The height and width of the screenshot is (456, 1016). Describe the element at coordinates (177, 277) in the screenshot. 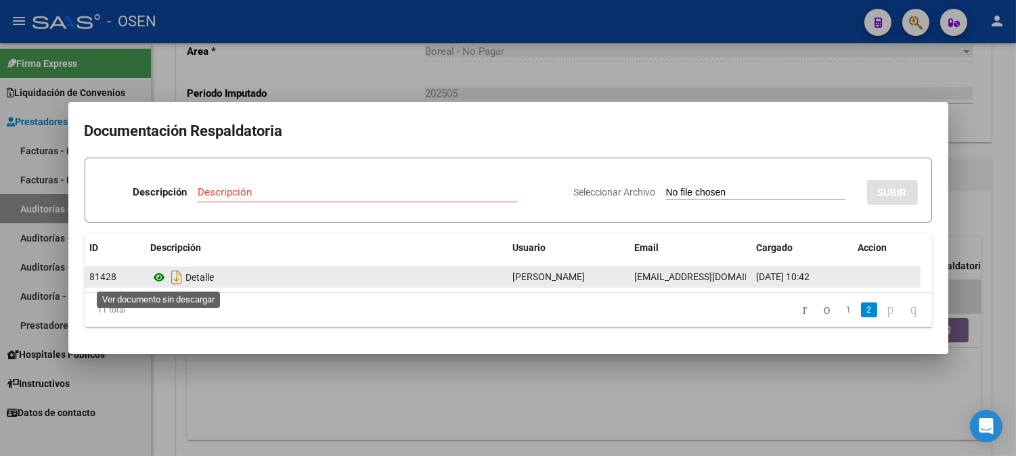

I see `i: Descargar documento` at that location.